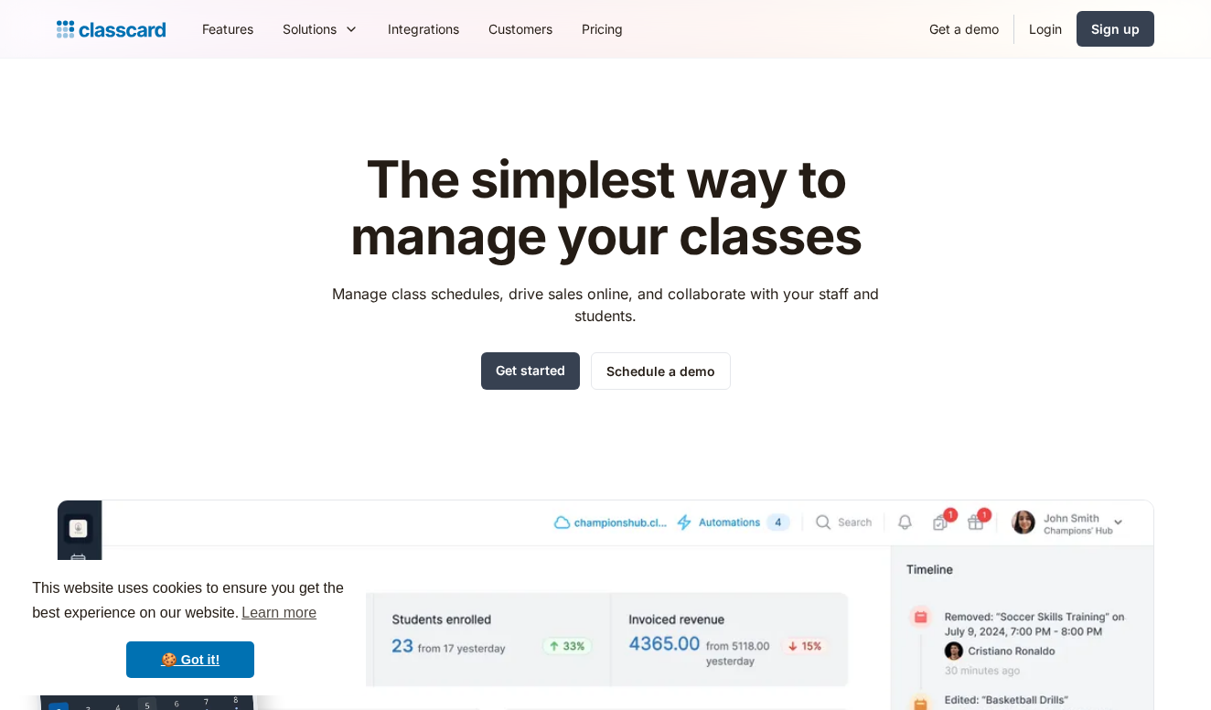 This screenshot has width=1211, height=710. I want to click on h1: The simplest way to manage your classes, so click(606, 208).